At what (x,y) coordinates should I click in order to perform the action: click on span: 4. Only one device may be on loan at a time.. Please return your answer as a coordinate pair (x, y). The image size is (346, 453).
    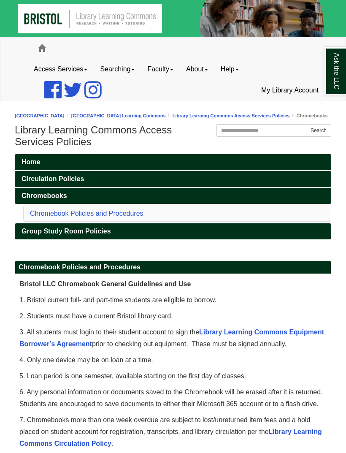
    Looking at the image, I should click on (86, 360).